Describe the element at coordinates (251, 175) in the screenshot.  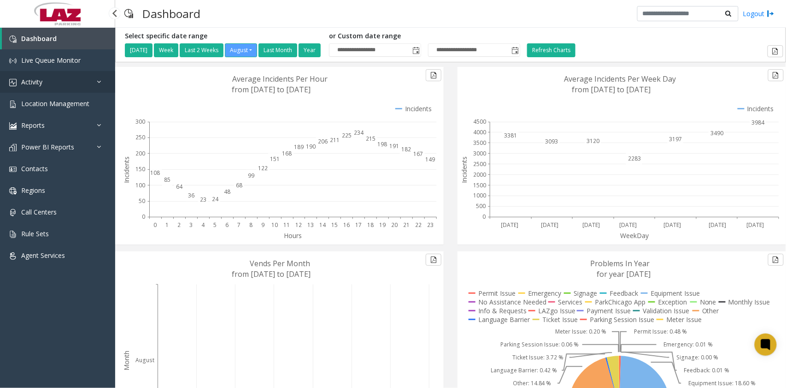
I see `text: 99` at that location.